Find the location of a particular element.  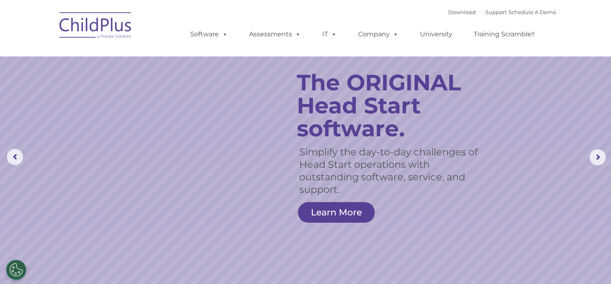

a: Training Scramble!! is located at coordinates (504, 34).